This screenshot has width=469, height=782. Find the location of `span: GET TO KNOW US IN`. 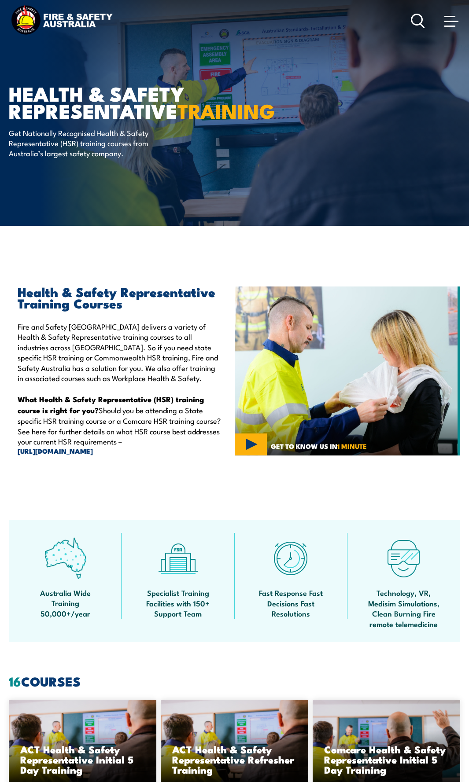

span: GET TO KNOW US IN is located at coordinates (319, 446).